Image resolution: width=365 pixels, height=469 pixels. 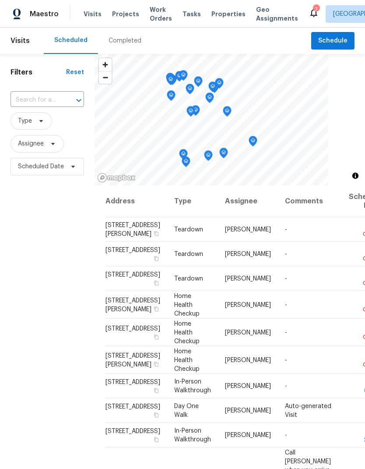 I want to click on a: Mapbox homepage, so click(x=116, y=177).